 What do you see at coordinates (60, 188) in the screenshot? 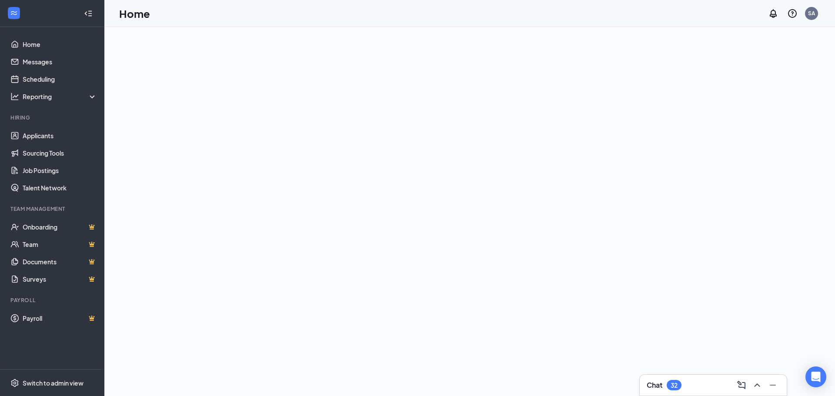
I see `a: Talent Network` at bounding box center [60, 188].